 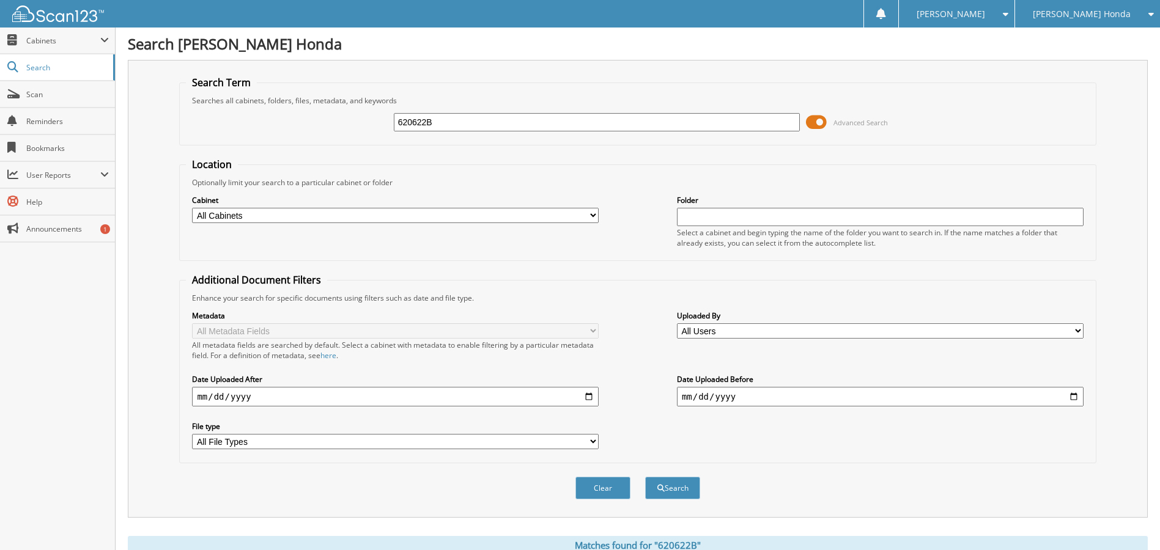 What do you see at coordinates (637, 182) in the screenshot?
I see `div: Optionally limit your search to a particular cabinet or folder` at bounding box center [637, 182].